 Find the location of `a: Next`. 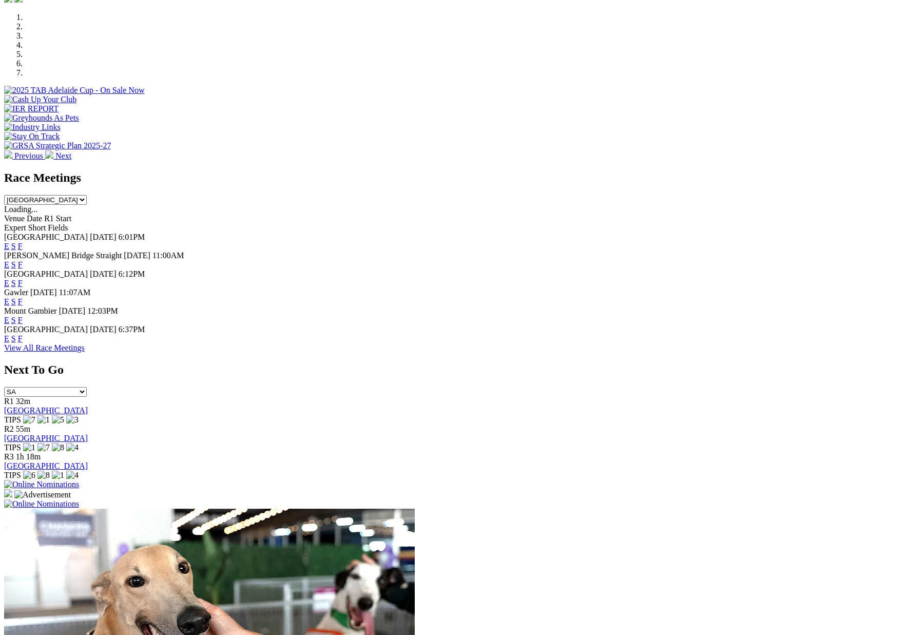

a: Next is located at coordinates (58, 156).